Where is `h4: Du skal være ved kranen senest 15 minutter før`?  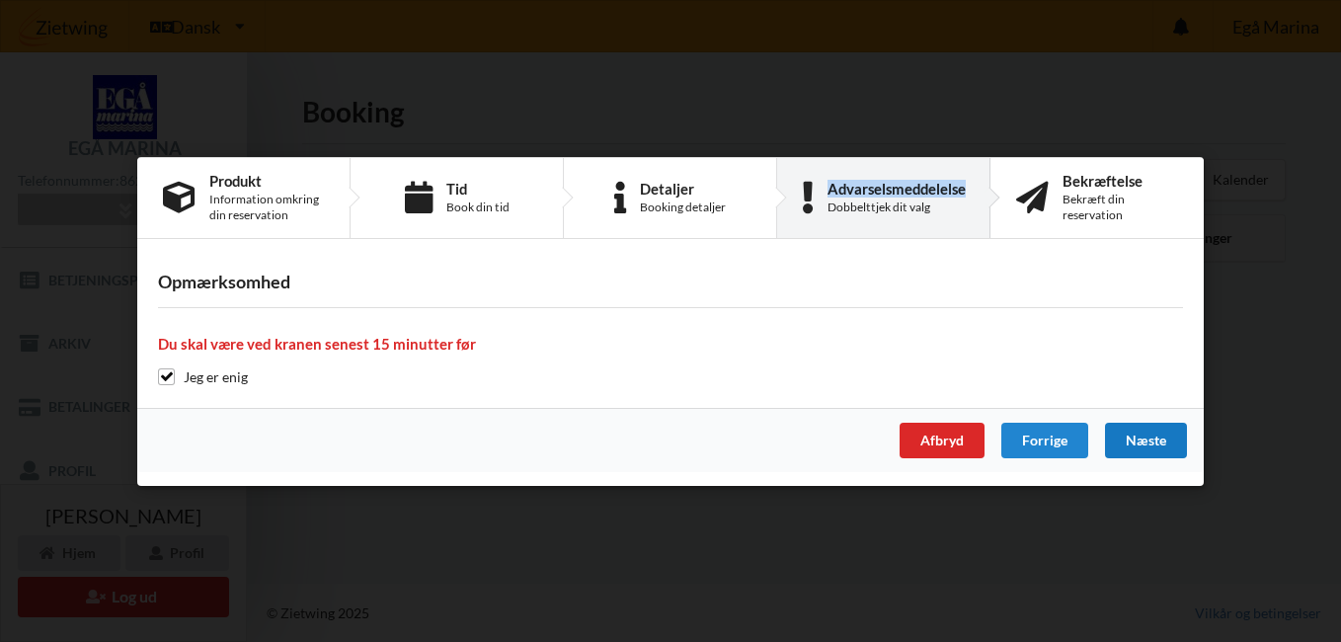 h4: Du skal være ved kranen senest 15 minutter før is located at coordinates (671, 344).